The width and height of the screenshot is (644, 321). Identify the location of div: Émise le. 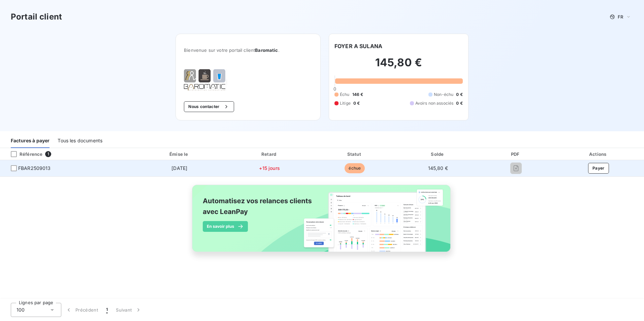
(179, 154).